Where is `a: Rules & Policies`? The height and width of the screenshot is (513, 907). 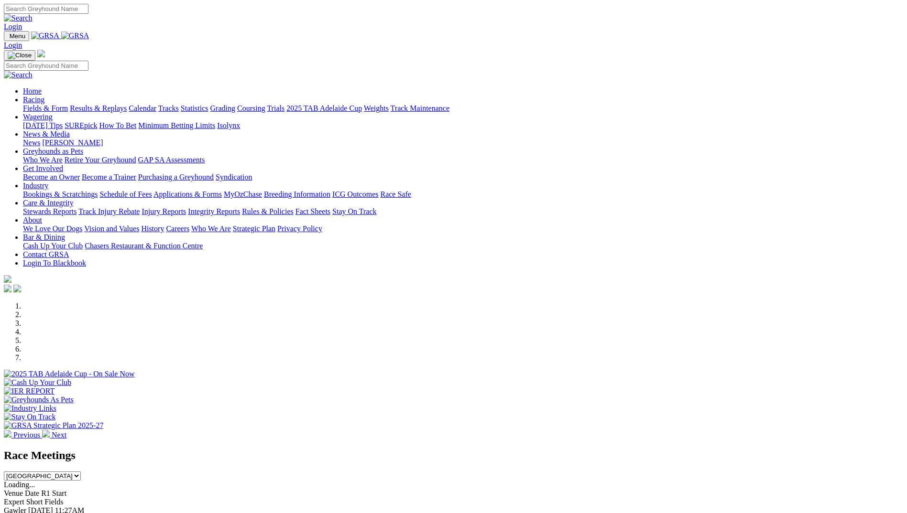 a: Rules & Policies is located at coordinates (268, 211).